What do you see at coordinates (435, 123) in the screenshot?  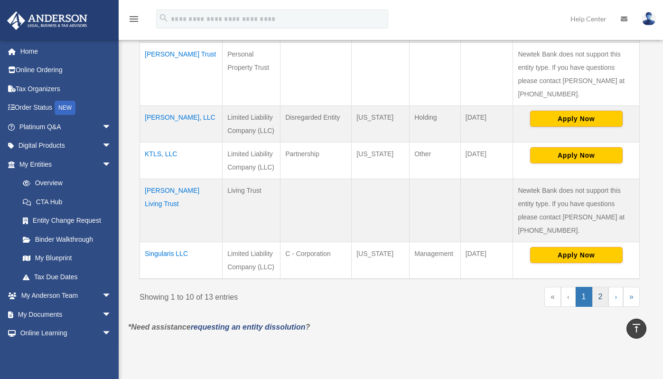 I see `td: Holding` at bounding box center [435, 123].